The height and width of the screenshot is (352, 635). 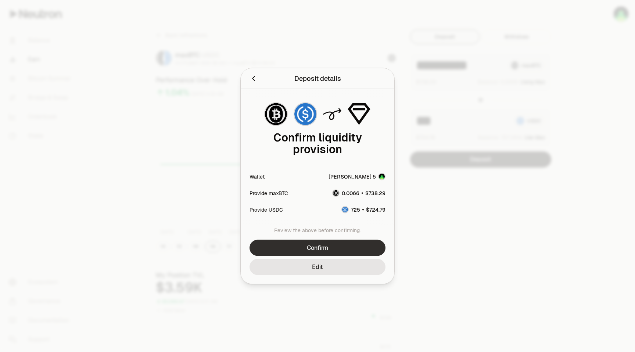 I want to click on div: Provide maxBTC, so click(x=269, y=193).